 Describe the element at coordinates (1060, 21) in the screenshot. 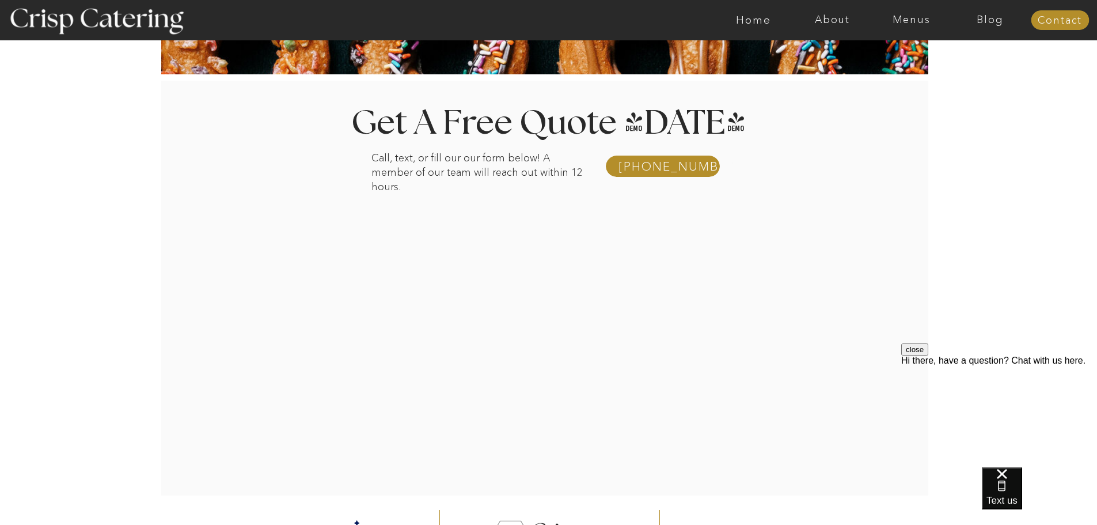

I see `a: Contact` at that location.